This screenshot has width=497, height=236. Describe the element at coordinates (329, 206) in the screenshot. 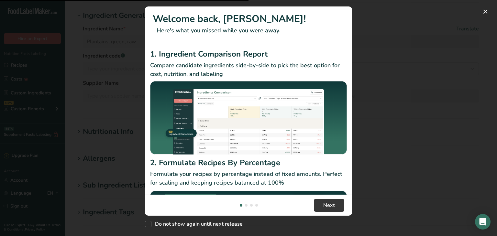

I see `button: Next` at that location.